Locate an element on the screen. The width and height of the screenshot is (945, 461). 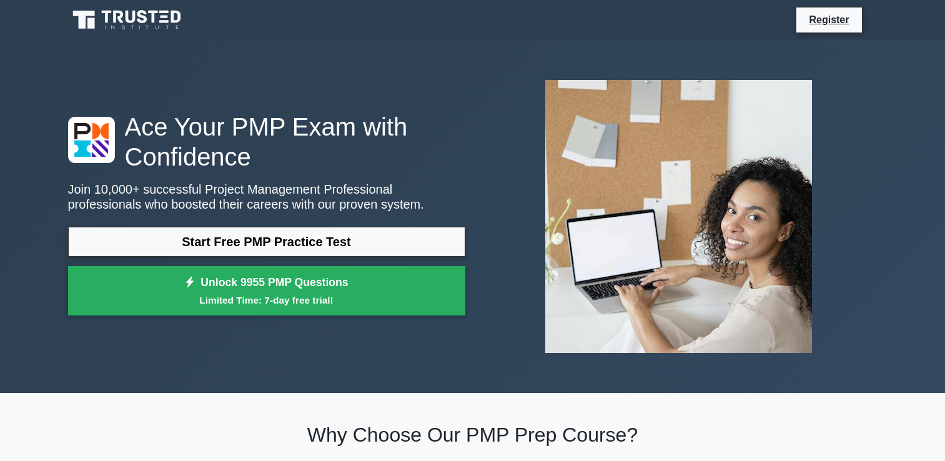
a: Unlock 9955 PMP QuestionsLimited Time: 7-day free trial! is located at coordinates (267, 291).